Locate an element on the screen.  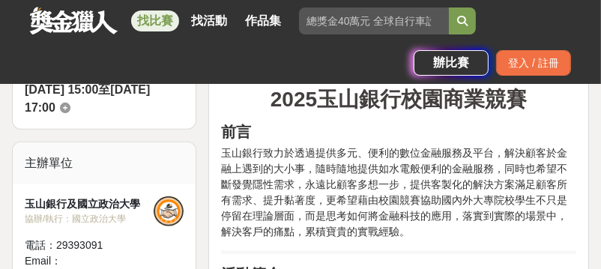
a: 找比賽 is located at coordinates (155, 21).